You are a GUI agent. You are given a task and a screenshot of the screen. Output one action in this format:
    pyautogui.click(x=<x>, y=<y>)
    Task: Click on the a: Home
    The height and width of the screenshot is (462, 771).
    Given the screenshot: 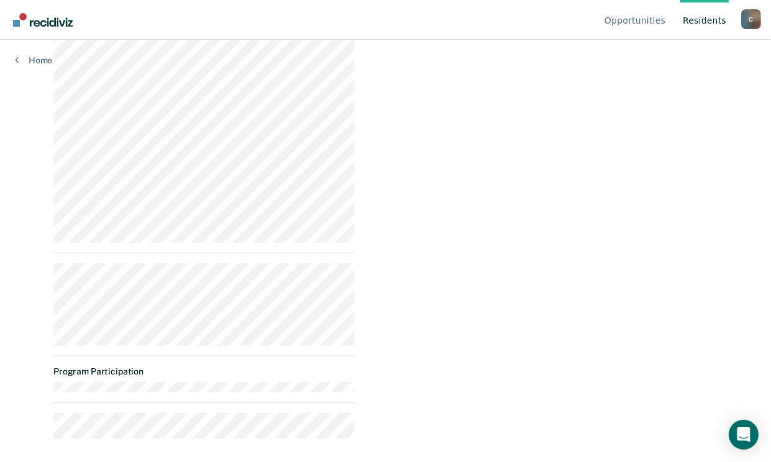 What is the action you would take?
    pyautogui.click(x=34, y=60)
    